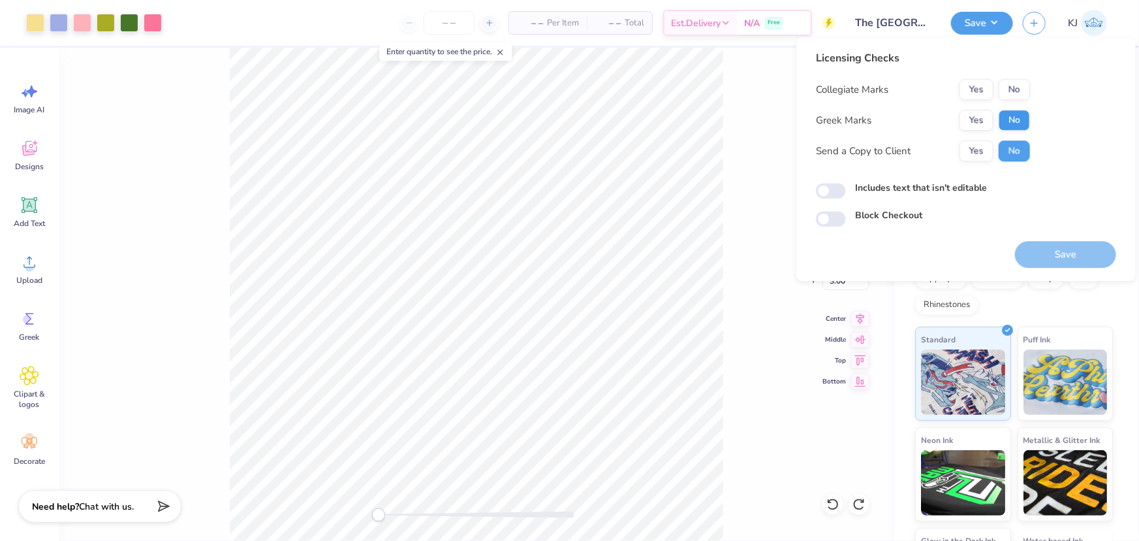 Image resolution: width=1139 pixels, height=541 pixels. I want to click on img: Standard, so click(963, 382).